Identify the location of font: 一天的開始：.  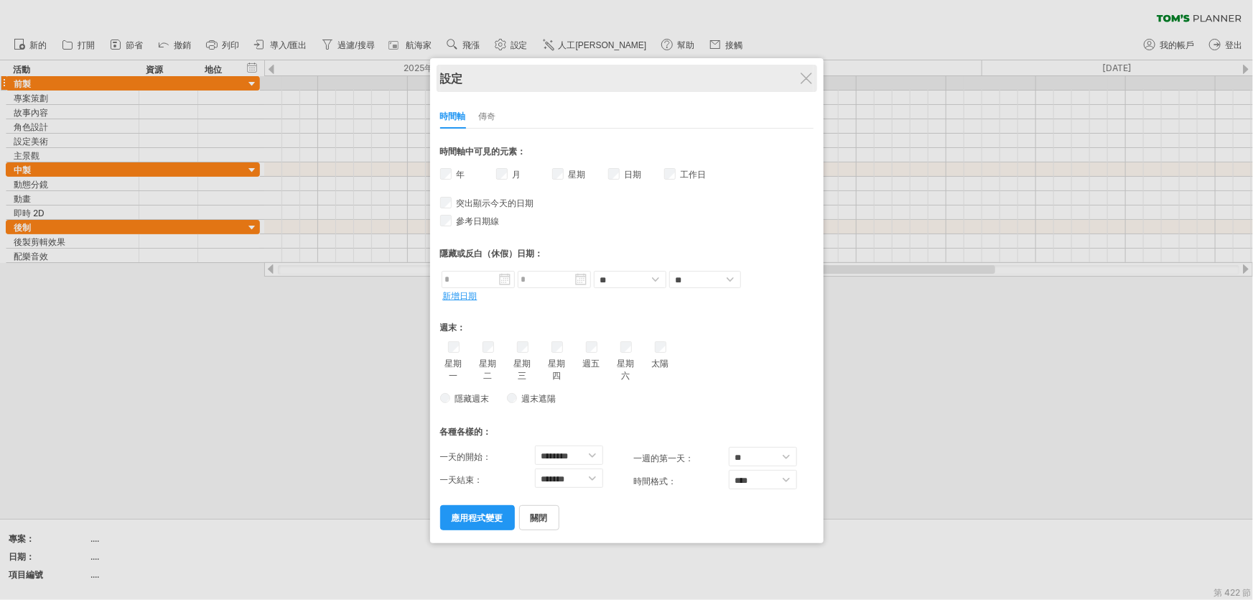
(466, 456).